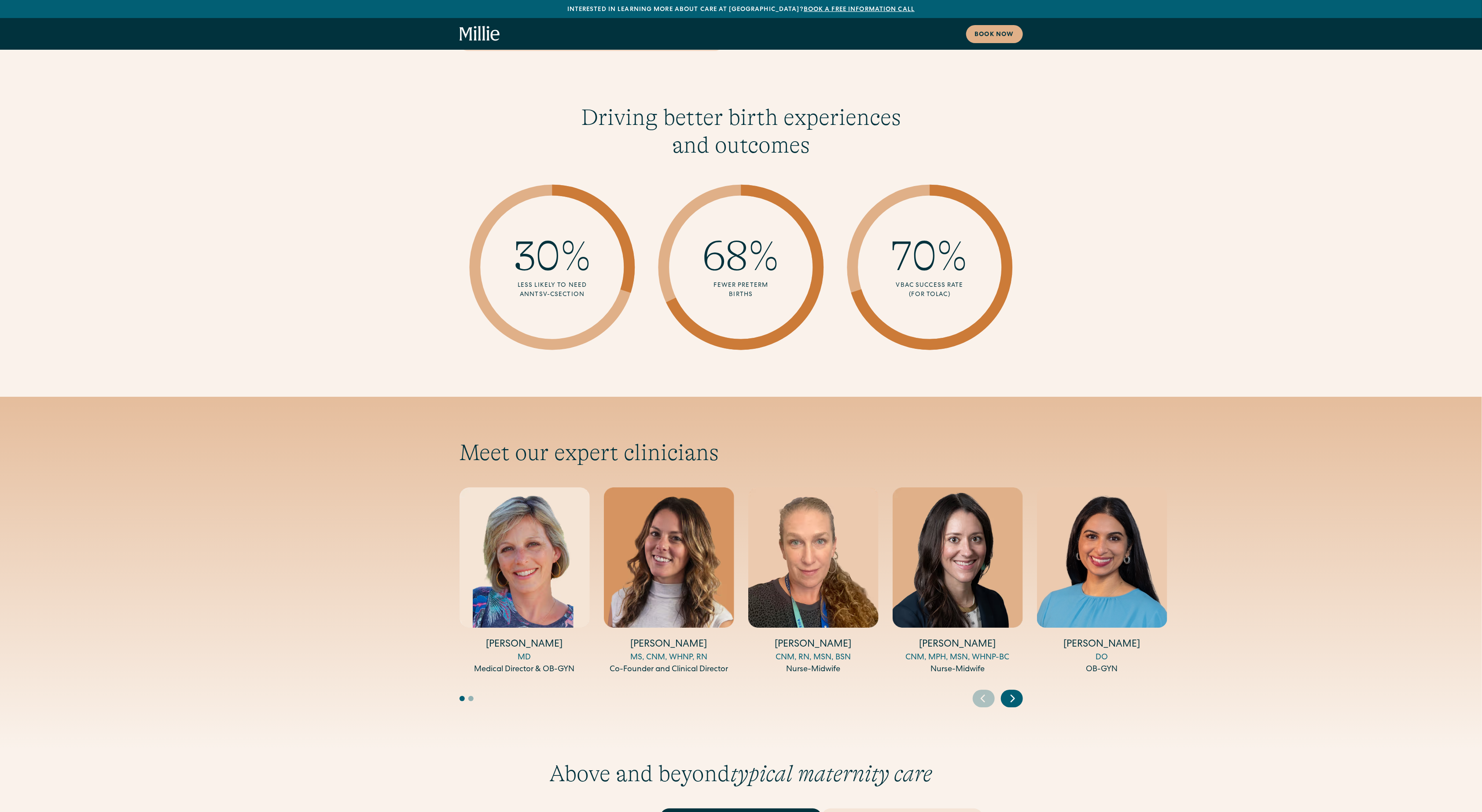 Image resolution: width=1482 pixels, height=812 pixels. I want to click on div: CNM, MPH, MSN, WHNP-BC, so click(957, 657).